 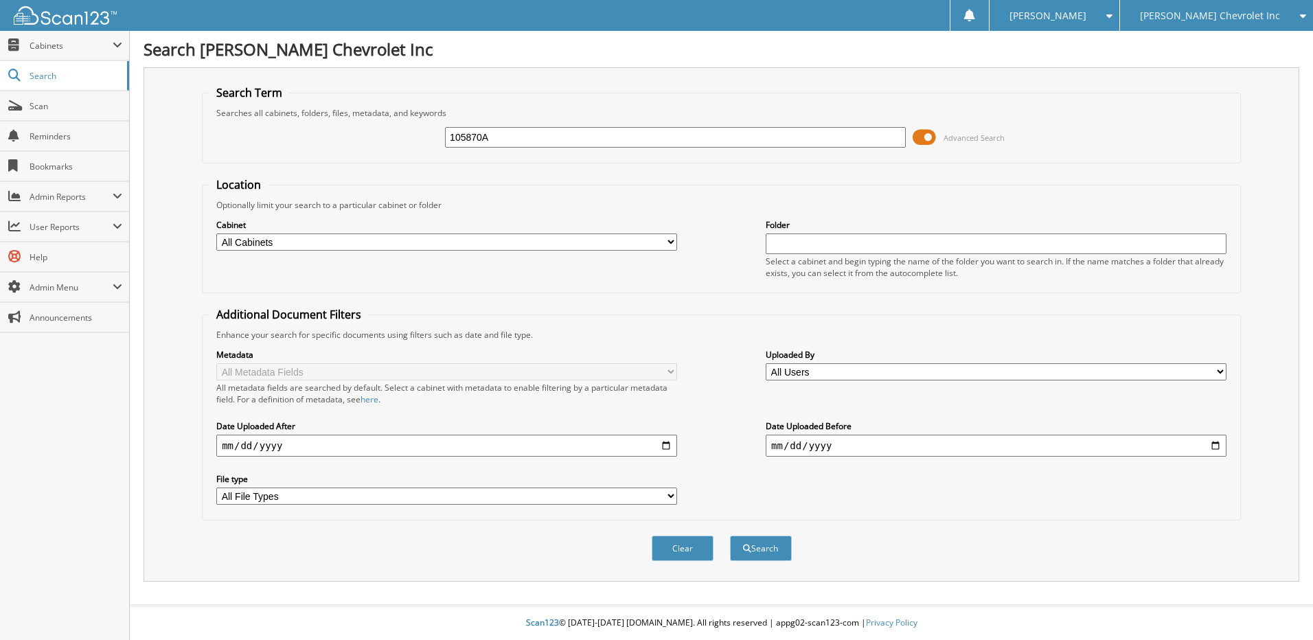 I want to click on input: end, so click(x=996, y=446).